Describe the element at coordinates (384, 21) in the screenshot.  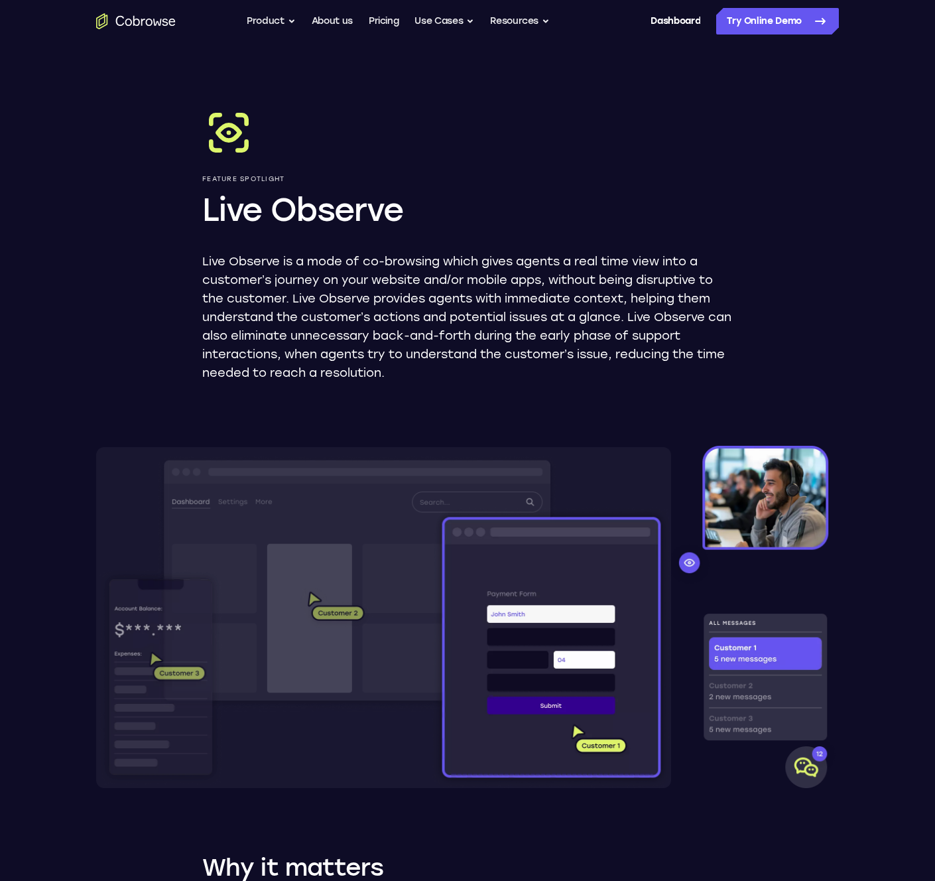
I see `a: Pricing` at that location.